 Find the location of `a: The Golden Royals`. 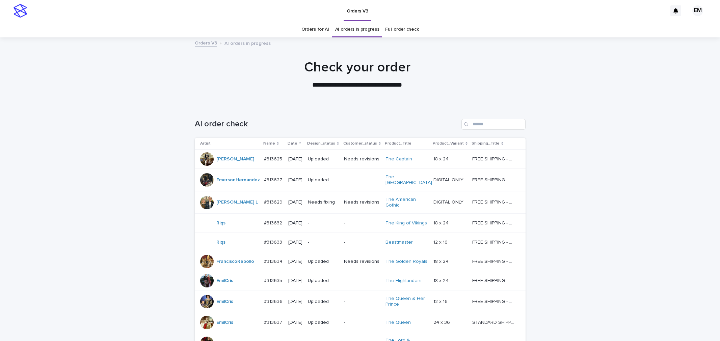

a: The Golden Royals is located at coordinates (406, 262).